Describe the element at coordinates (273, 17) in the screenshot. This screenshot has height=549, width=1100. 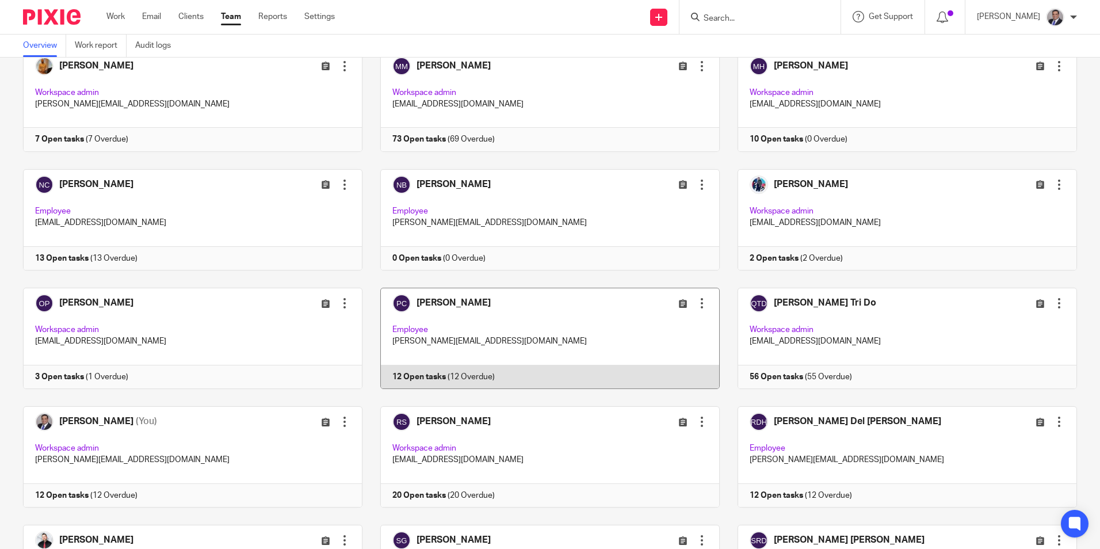
I see `a: Reports` at that location.